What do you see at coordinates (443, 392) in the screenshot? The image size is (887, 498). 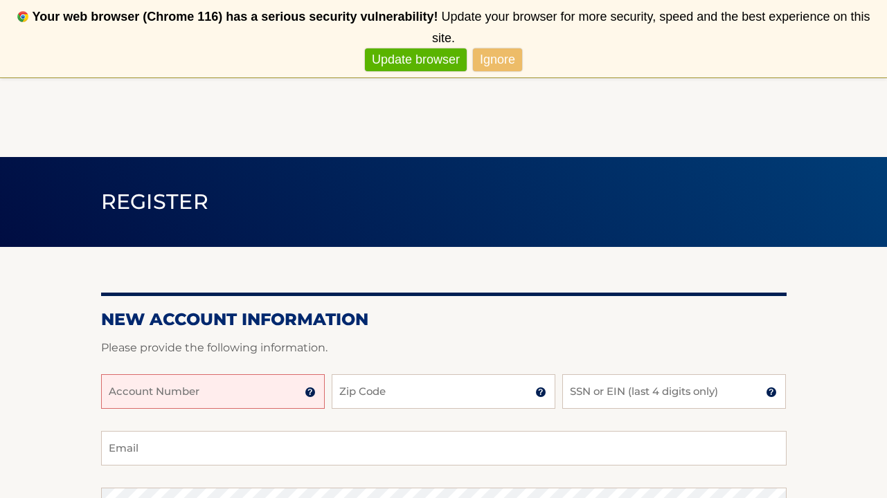 I see `input: Zip Code` at bounding box center [443, 392].